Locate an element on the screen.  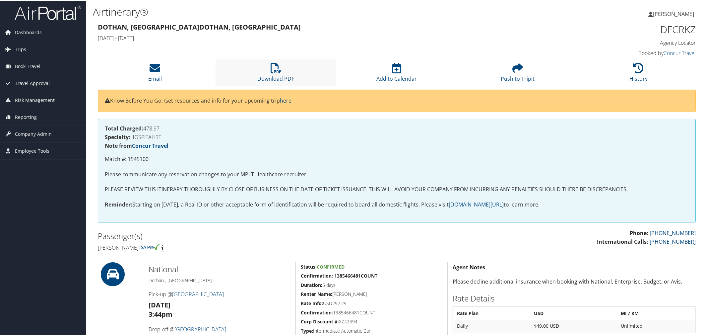
a: History is located at coordinates (638, 74).